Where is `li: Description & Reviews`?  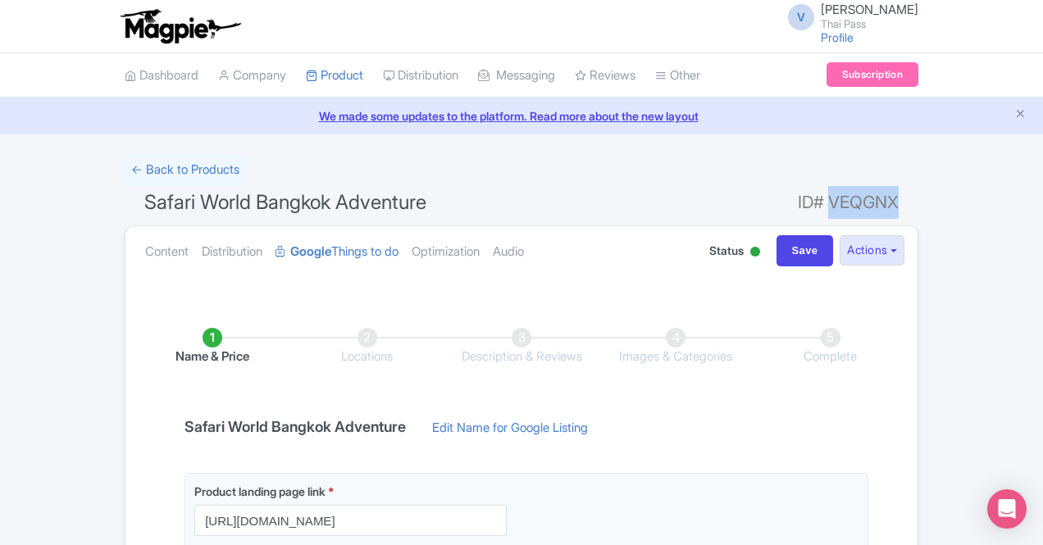 li: Description & Reviews is located at coordinates (521, 347).